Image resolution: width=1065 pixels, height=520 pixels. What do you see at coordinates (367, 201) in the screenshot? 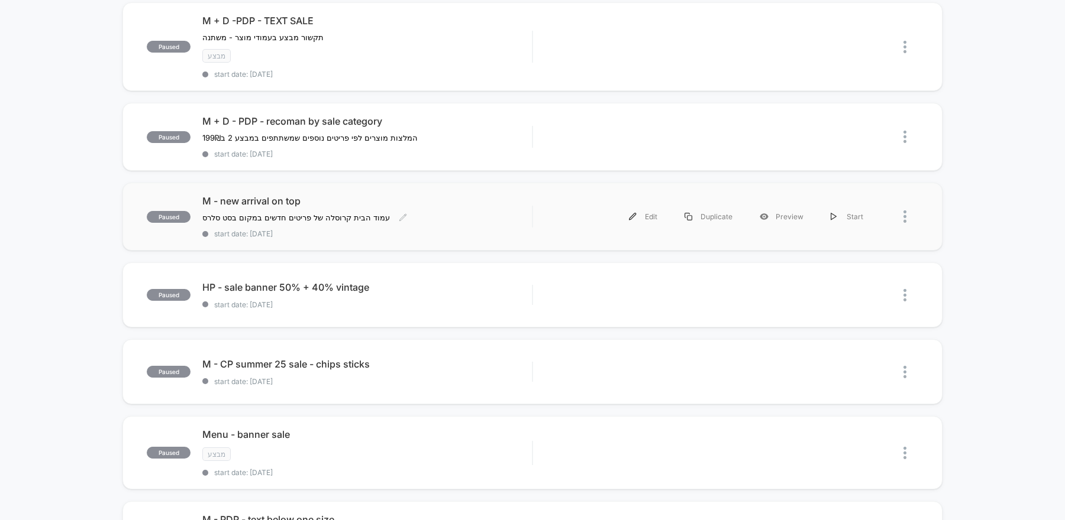
I see `span: M - new arrival on top` at bounding box center [367, 201].